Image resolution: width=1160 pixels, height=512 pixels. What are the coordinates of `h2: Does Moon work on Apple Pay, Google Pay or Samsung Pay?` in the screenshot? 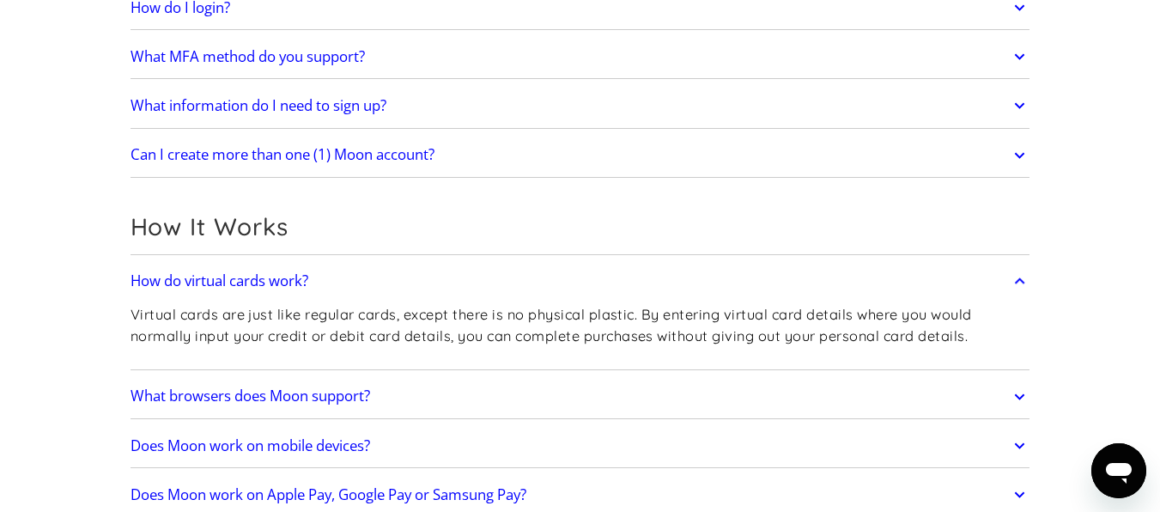 It's located at (328, 495).